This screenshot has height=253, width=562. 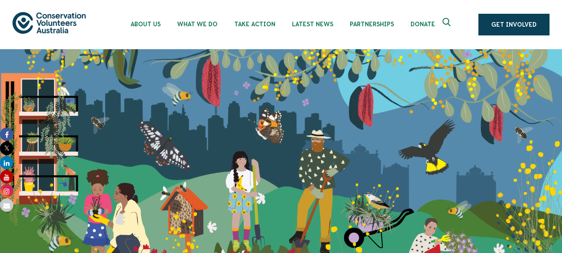 What do you see at coordinates (146, 24) in the screenshot?
I see `span: About Us` at bounding box center [146, 24].